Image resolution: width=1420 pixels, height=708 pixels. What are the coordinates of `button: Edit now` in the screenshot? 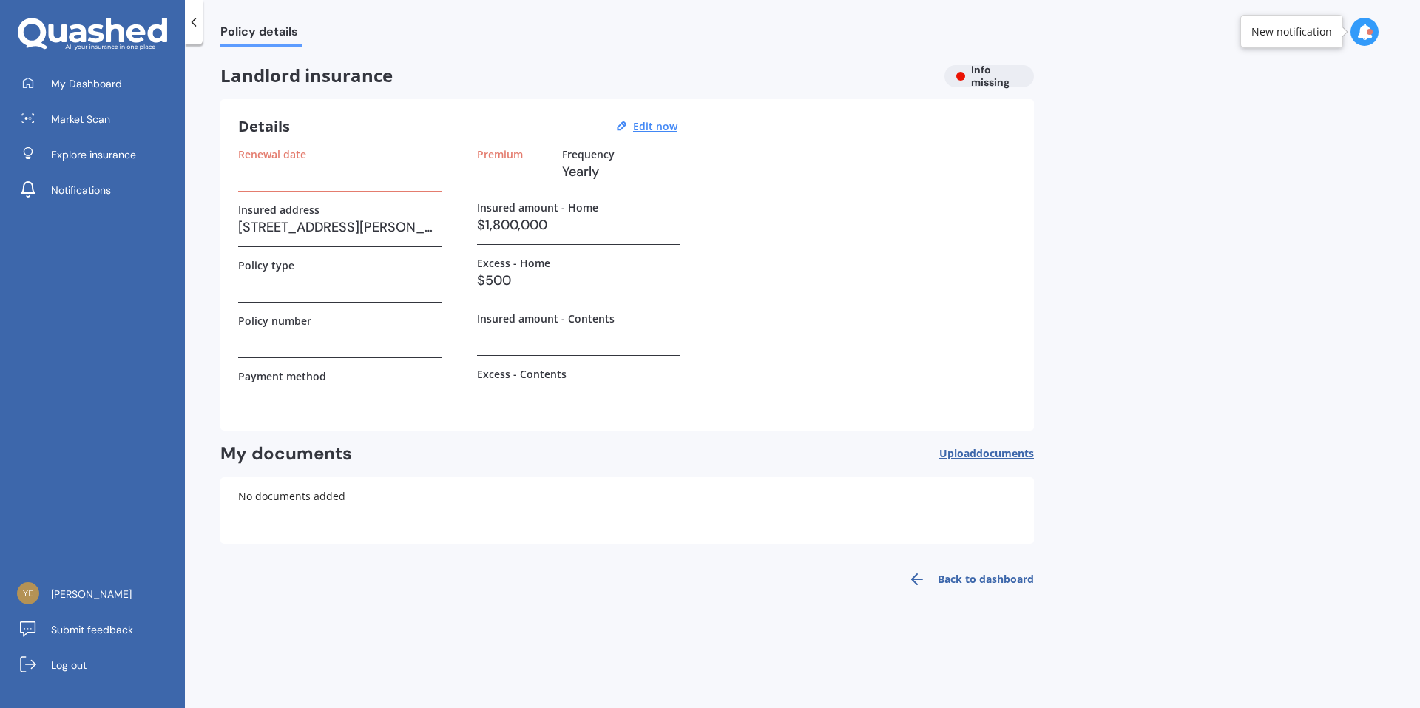 It's located at (655, 126).